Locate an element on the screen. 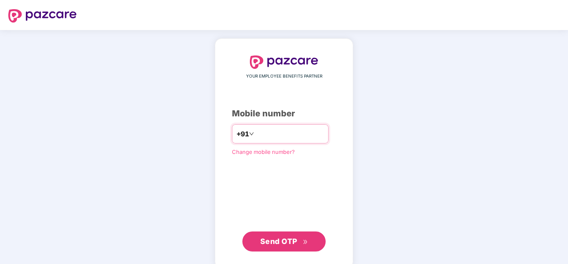  span: +91 is located at coordinates (243, 134).